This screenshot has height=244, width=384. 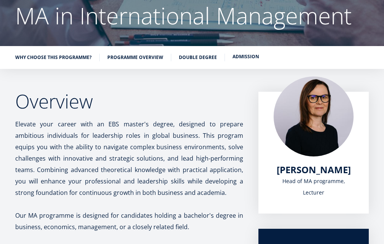 What do you see at coordinates (129, 221) in the screenshot?
I see `p: Our MA programme is designed for candidates holding a bachelor's degree in business, economics, m...` at bounding box center [129, 221].